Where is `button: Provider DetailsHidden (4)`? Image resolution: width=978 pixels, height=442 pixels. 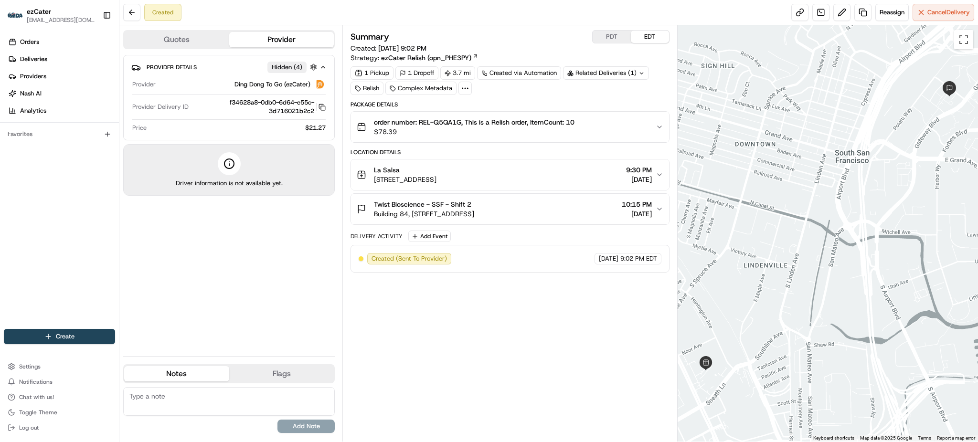 button: Provider DetailsHidden (4) is located at coordinates (229, 67).